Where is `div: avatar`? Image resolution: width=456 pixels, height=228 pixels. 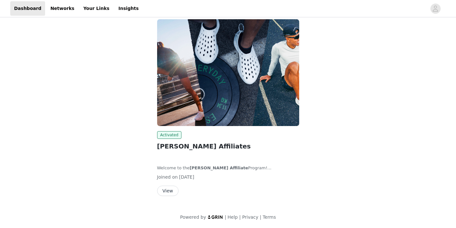
div: avatar is located at coordinates (435, 9).